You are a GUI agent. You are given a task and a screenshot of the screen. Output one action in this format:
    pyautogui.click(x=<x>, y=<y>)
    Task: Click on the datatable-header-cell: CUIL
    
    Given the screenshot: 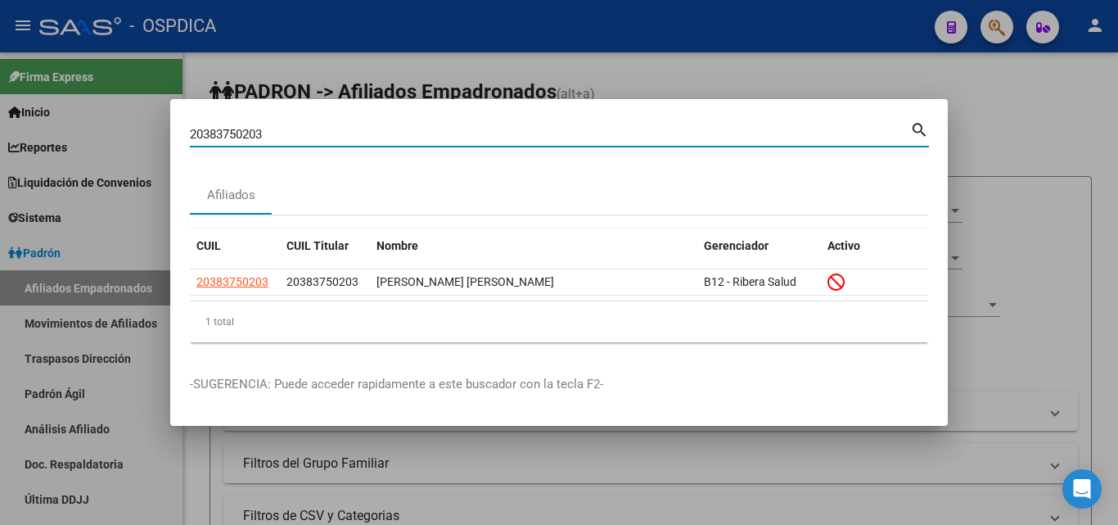 What is the action you would take?
    pyautogui.click(x=235, y=246)
    